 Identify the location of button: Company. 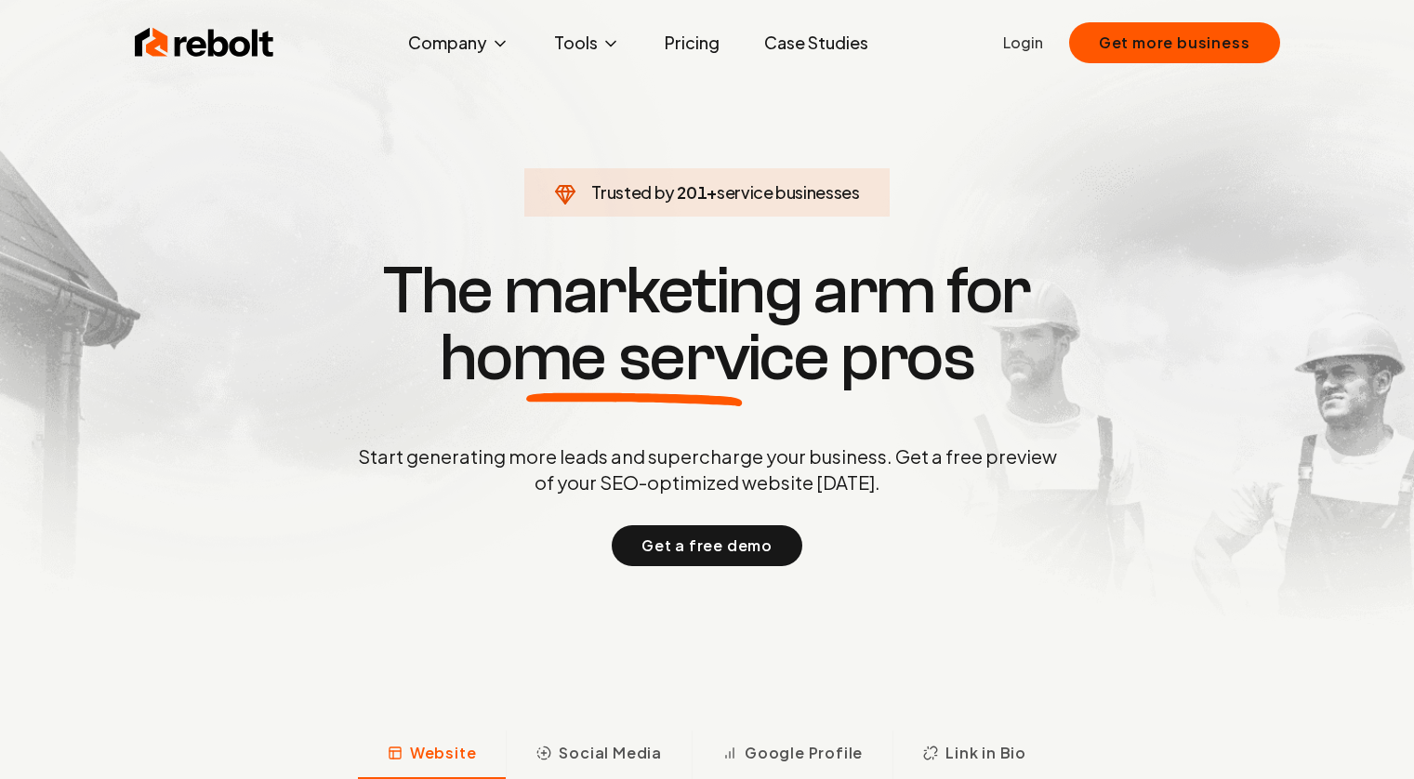
(458, 43).